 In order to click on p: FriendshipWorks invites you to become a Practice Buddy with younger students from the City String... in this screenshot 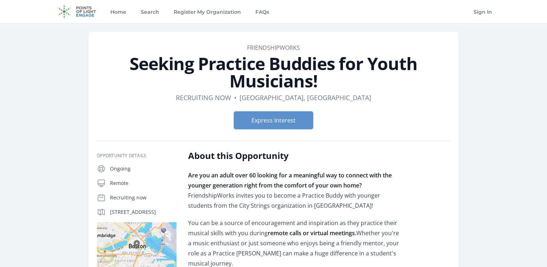, I will do `click(294, 191)`.